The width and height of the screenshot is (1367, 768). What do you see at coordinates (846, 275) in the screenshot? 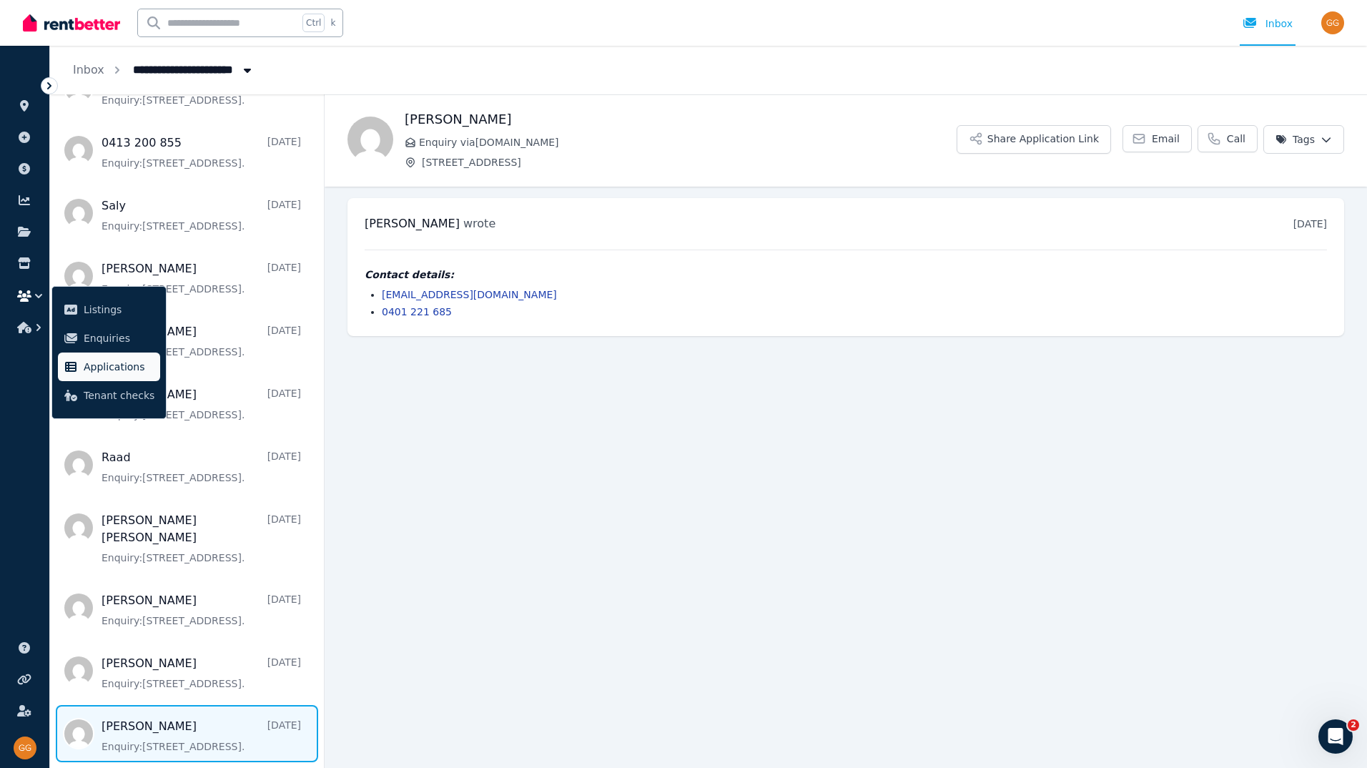
I see `h4: Contact details:` at bounding box center [846, 275].